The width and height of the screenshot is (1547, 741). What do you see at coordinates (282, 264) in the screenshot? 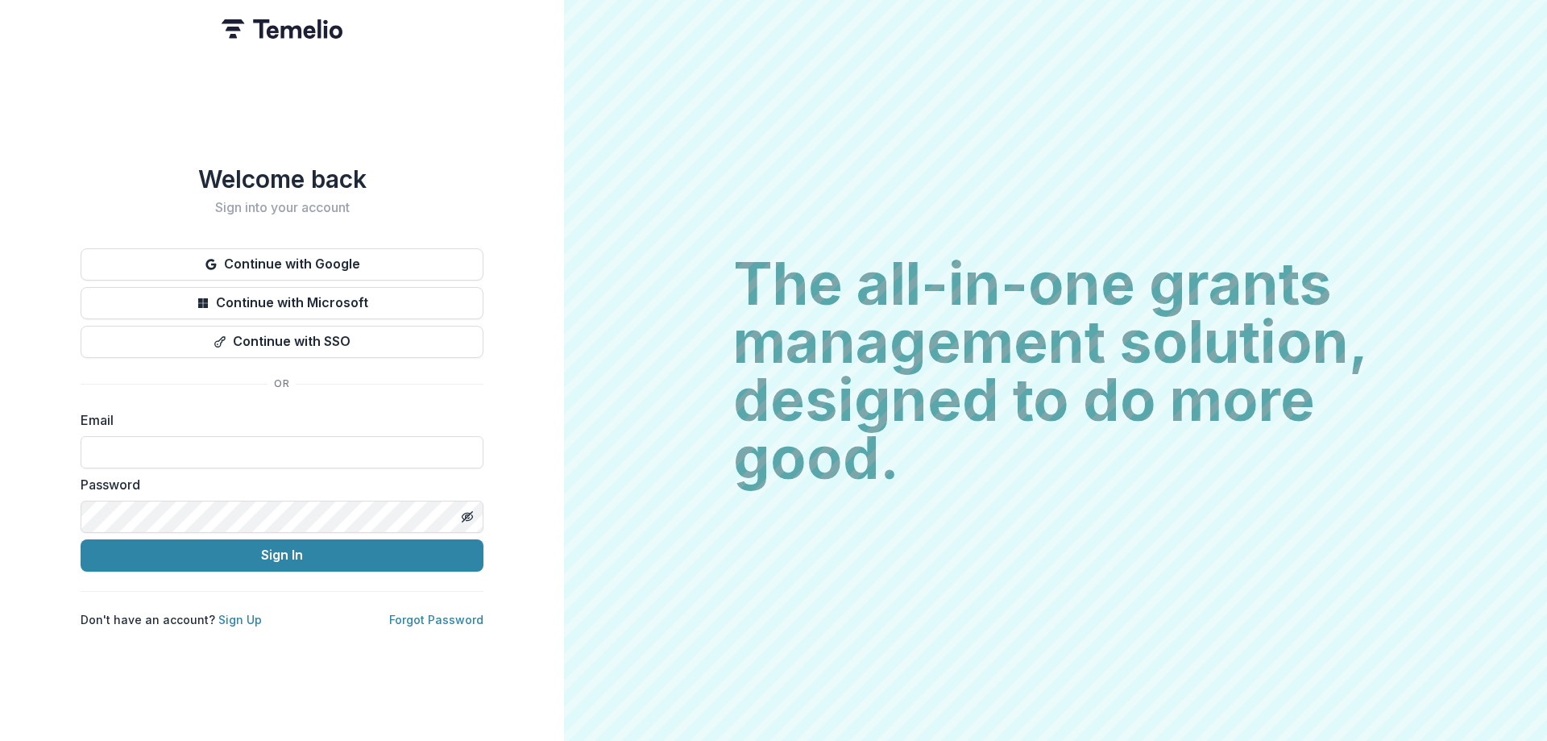
I see `button: Continue with Google` at bounding box center [282, 264].